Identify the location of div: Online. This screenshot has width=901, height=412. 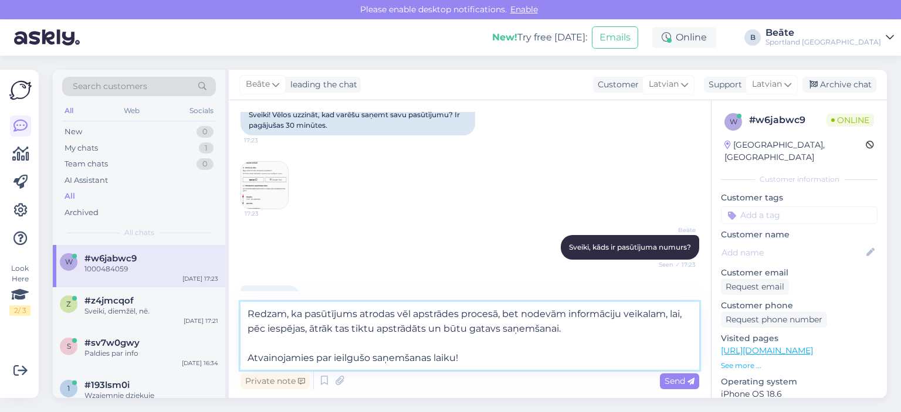
(684, 38).